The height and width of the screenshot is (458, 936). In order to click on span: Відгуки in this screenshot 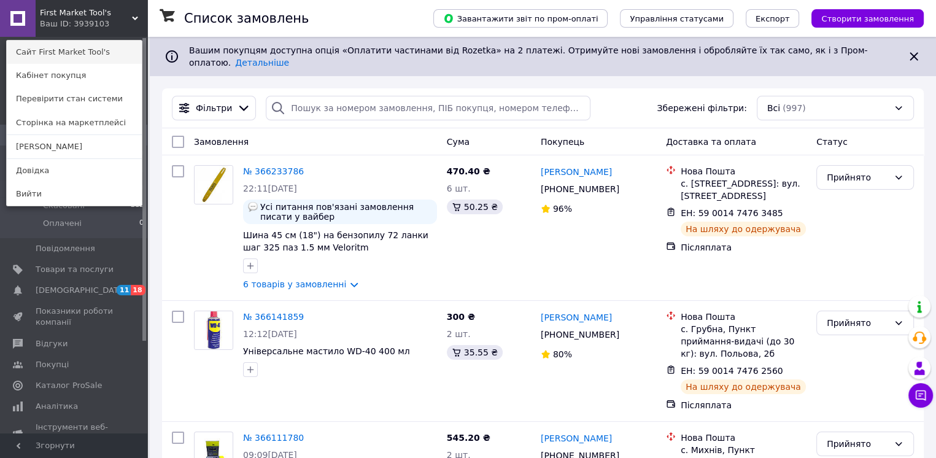, I will do `click(52, 344)`.